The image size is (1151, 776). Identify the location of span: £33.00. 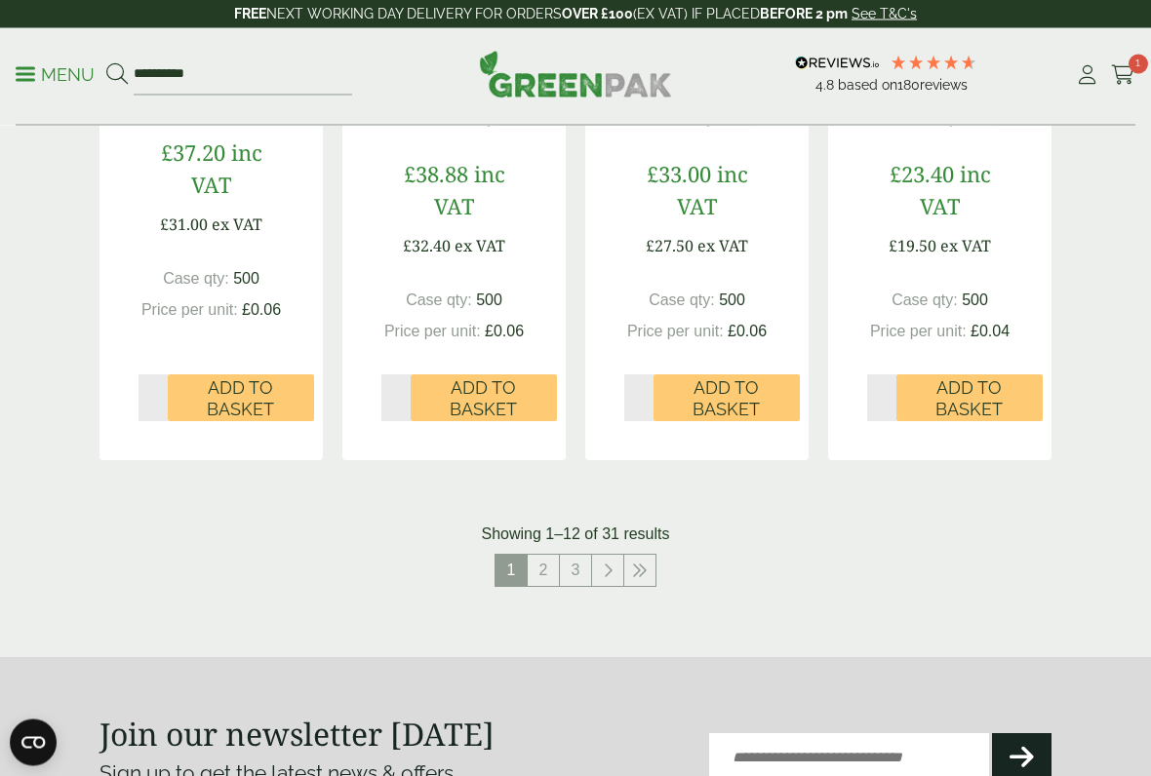
(679, 175).